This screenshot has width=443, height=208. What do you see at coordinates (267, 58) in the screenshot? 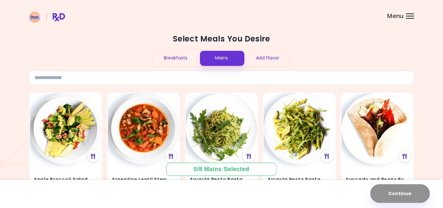
I see `div: Add Flavor` at bounding box center [267, 58].